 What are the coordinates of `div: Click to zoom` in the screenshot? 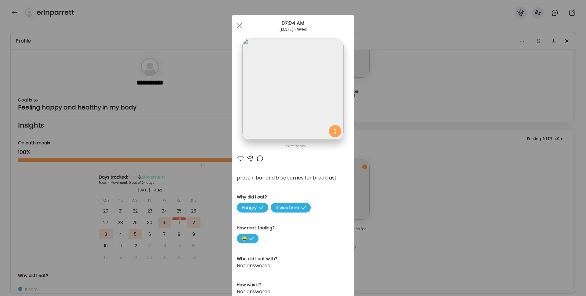 It's located at (293, 146).